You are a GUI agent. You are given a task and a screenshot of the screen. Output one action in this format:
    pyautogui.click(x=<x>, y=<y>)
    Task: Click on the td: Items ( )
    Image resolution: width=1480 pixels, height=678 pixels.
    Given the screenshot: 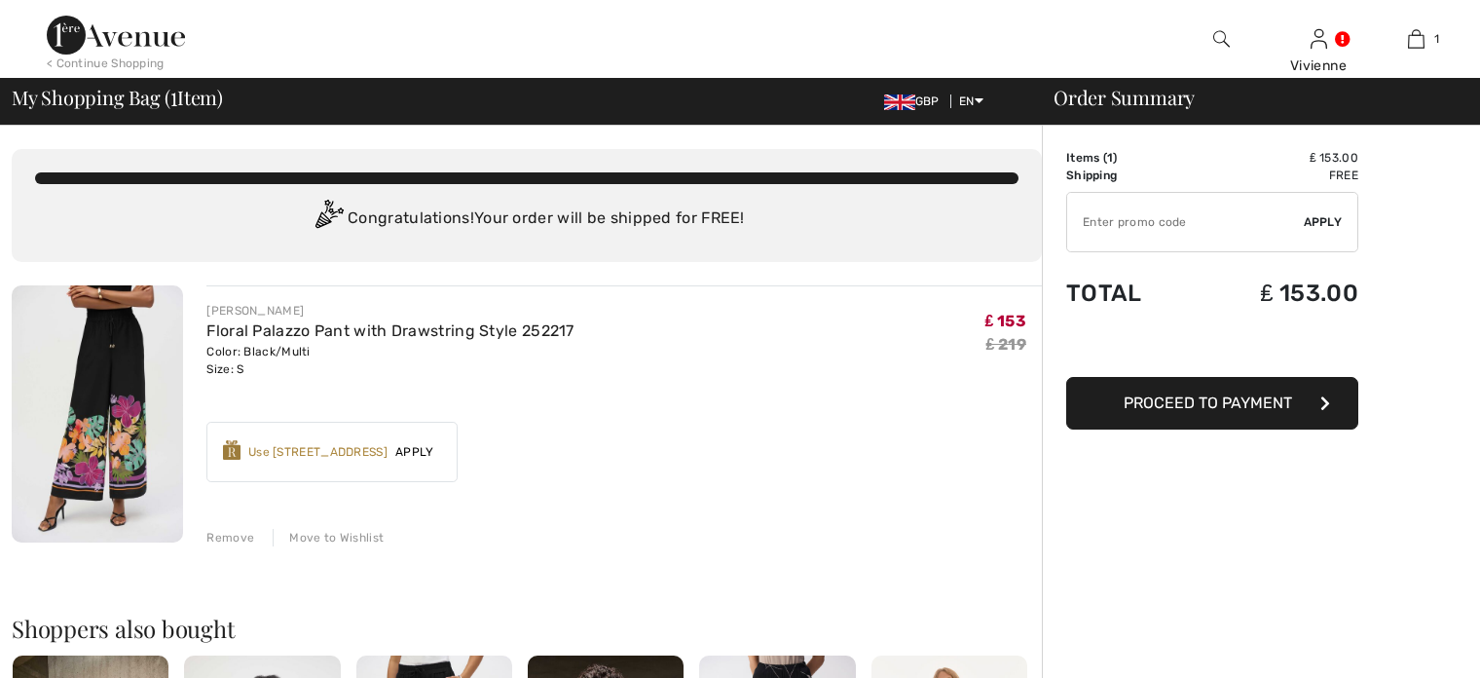 What is the action you would take?
    pyautogui.click(x=1129, y=158)
    